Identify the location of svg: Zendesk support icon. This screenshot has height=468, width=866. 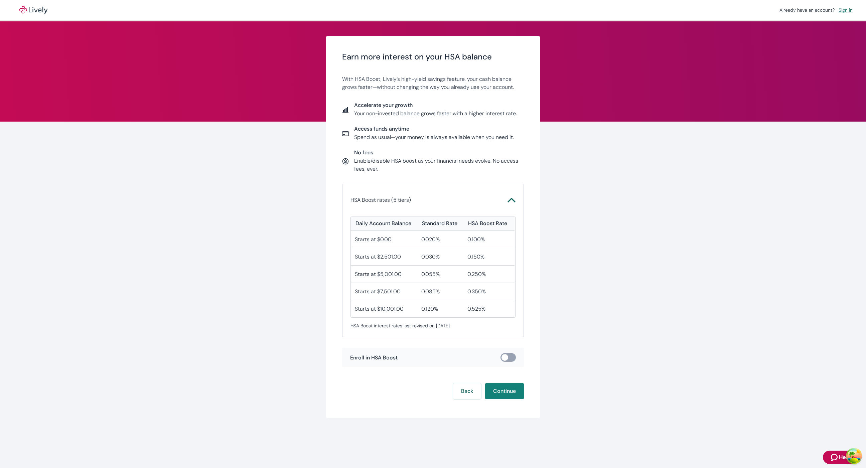
(835, 457).